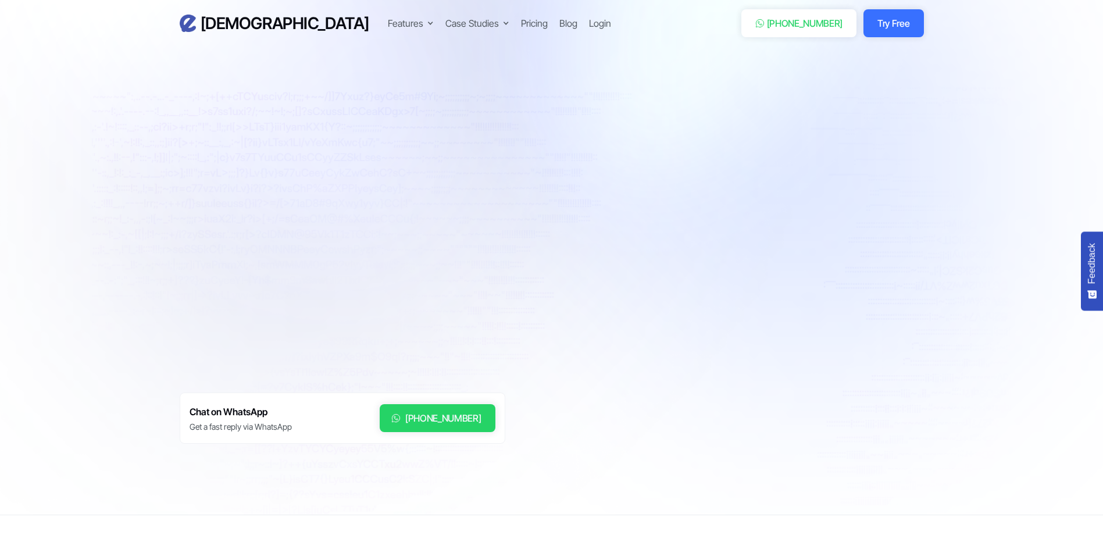 The width and height of the screenshot is (1103, 542). Describe the element at coordinates (893, 23) in the screenshot. I see `a: Try Free` at that location.